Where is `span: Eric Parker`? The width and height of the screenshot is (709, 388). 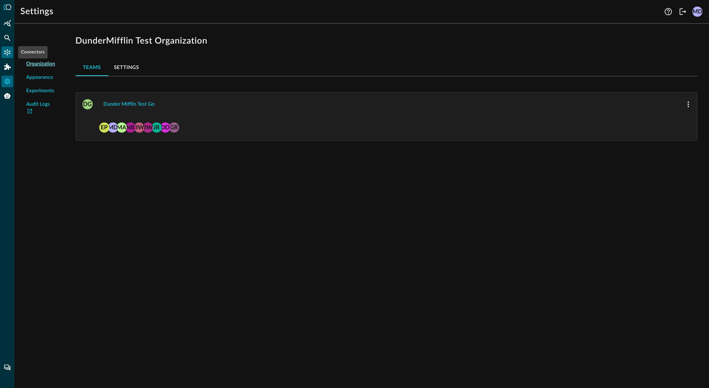
span: Eric Parker is located at coordinates (104, 127).